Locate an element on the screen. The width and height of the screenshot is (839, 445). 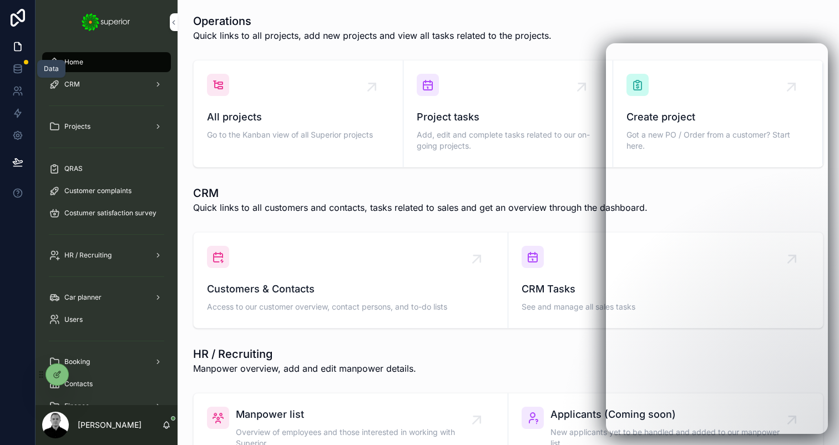
a: Booking is located at coordinates (107, 362).